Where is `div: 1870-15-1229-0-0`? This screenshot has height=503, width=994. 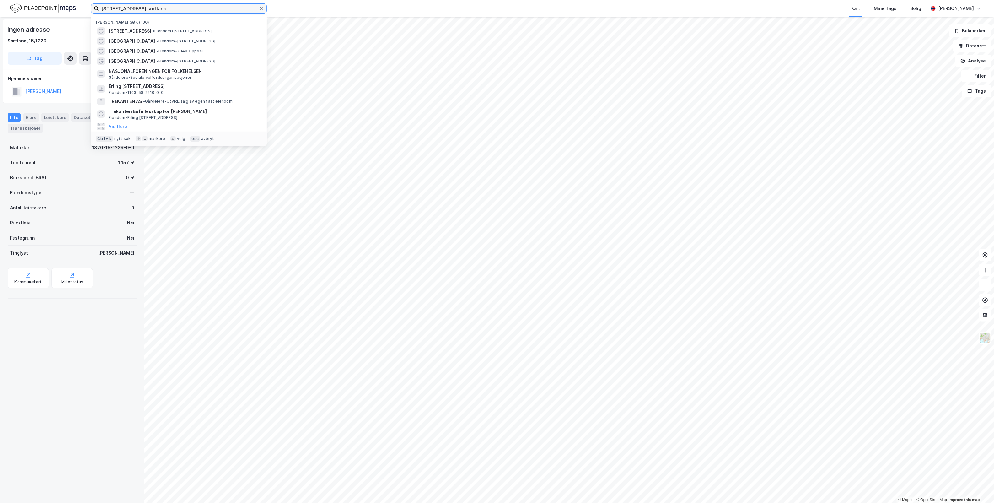
div: 1870-15-1229-0-0 is located at coordinates (113, 147).